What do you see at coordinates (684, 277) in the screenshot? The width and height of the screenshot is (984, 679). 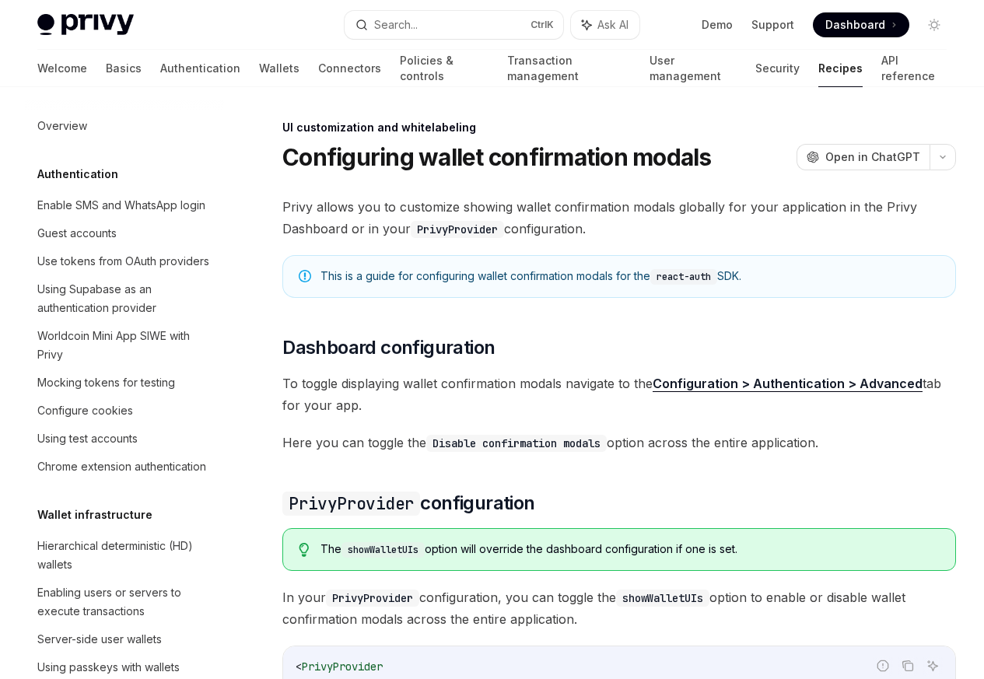 I see `code: react-auth` at bounding box center [684, 277].